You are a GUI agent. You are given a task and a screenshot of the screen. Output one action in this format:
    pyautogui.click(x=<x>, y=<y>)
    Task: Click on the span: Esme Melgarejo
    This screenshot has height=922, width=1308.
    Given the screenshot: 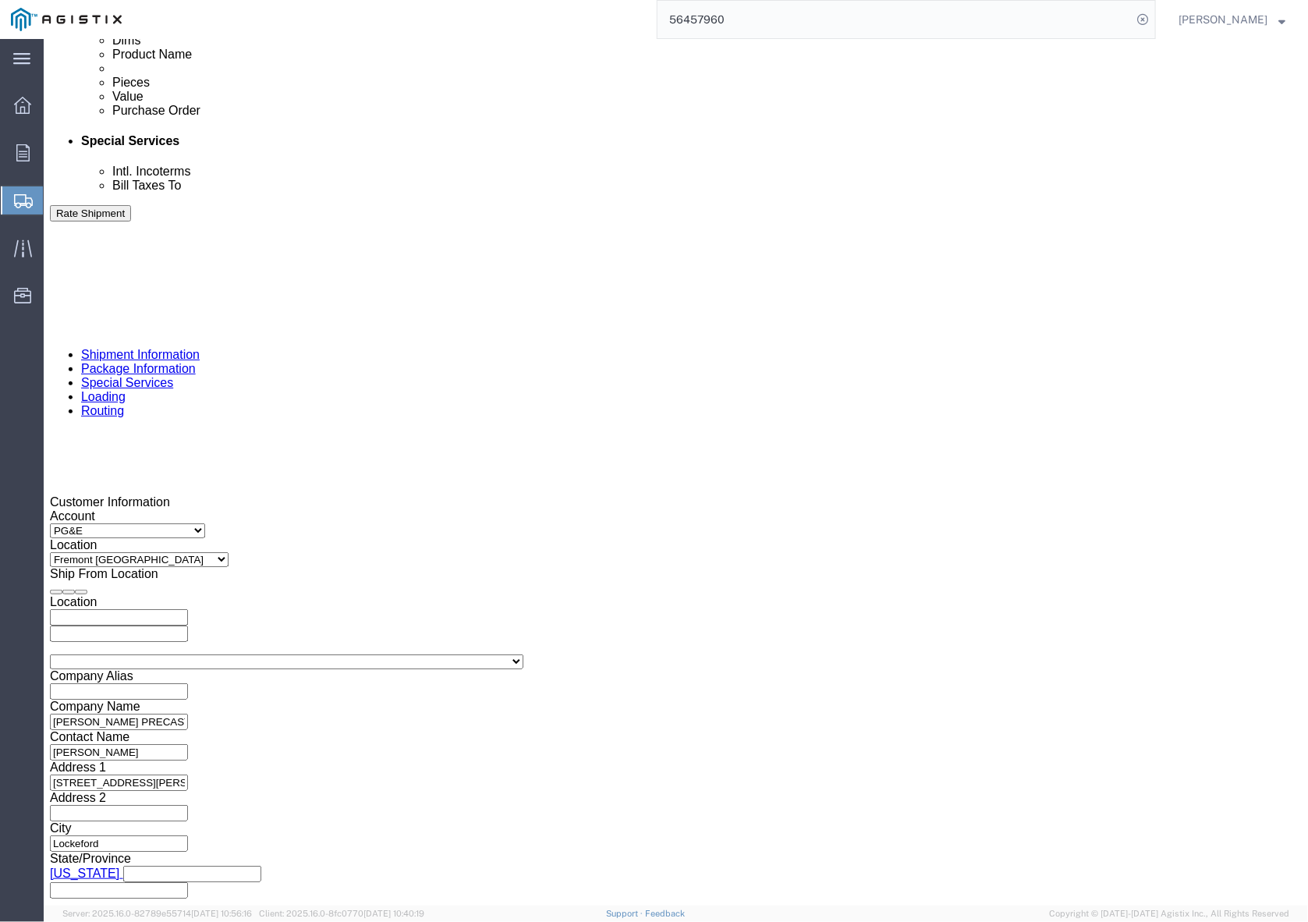 What is the action you would take?
    pyautogui.click(x=1223, y=19)
    